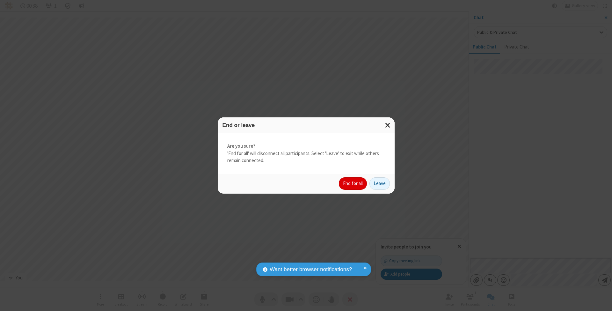  Describe the element at coordinates (306, 153) in the screenshot. I see `div: 'End for all' will disconnect all participants. Select 'Leave' to exit while others remain connec...` at that location.